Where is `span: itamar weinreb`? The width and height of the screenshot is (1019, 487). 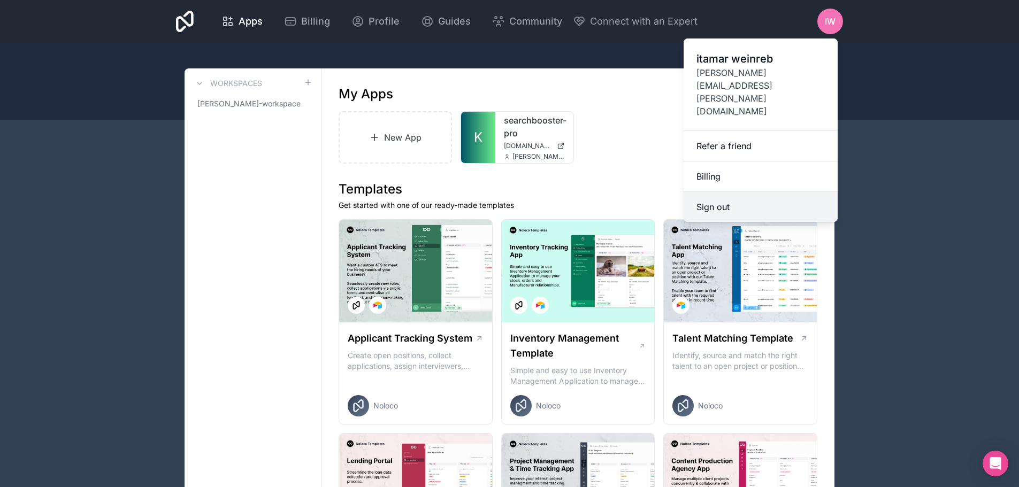
span: itamar weinreb is located at coordinates (761, 59).